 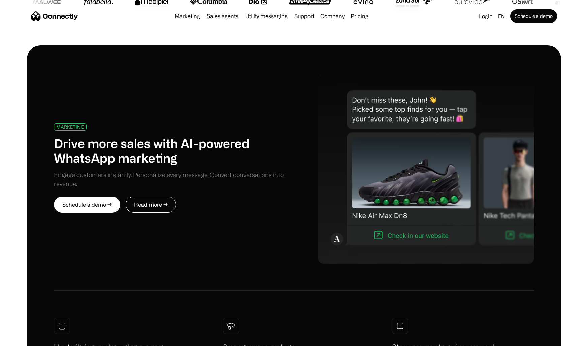 What do you see at coordinates (533, 16) in the screenshot?
I see `a: Schedule a demo` at bounding box center [533, 16].